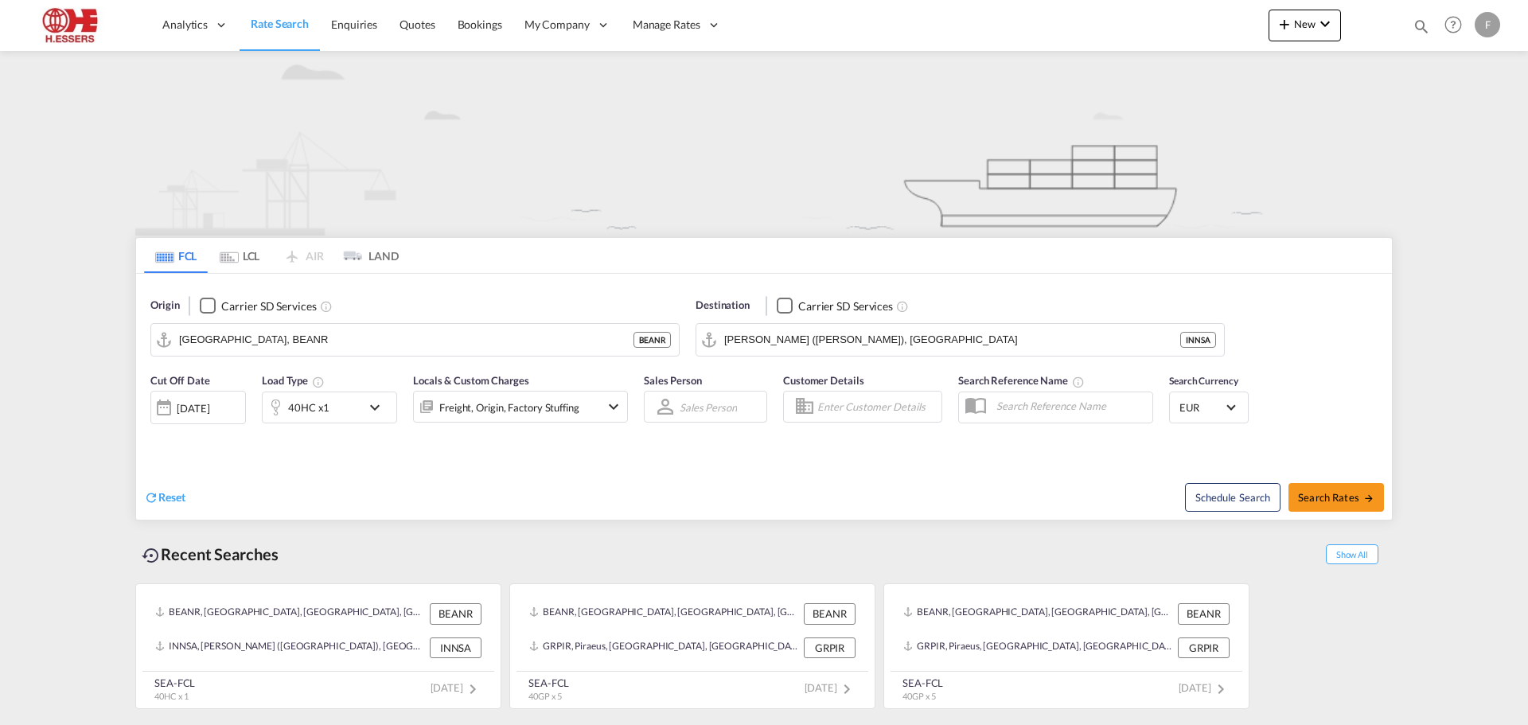  I want to click on span: Show All, so click(1352, 554).